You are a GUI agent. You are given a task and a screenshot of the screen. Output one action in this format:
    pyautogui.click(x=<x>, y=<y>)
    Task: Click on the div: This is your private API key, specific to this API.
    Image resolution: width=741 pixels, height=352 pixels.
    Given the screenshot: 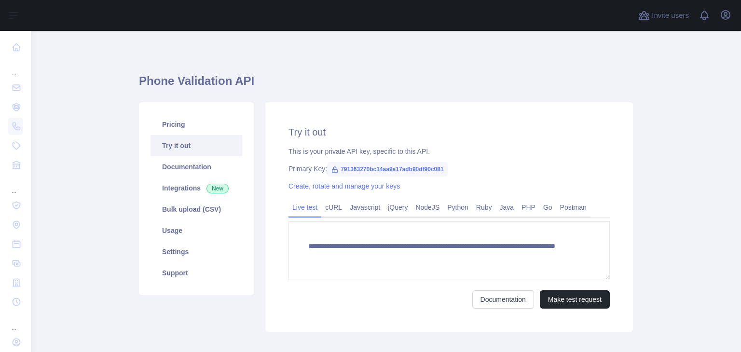 What is the action you would take?
    pyautogui.click(x=449, y=151)
    